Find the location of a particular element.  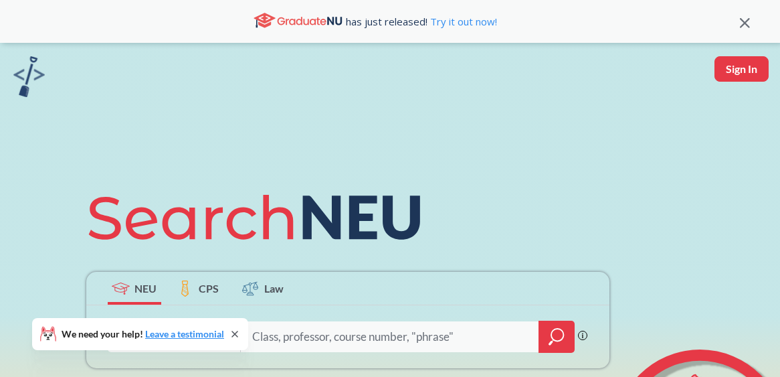

span: CPS is located at coordinates (209, 288).